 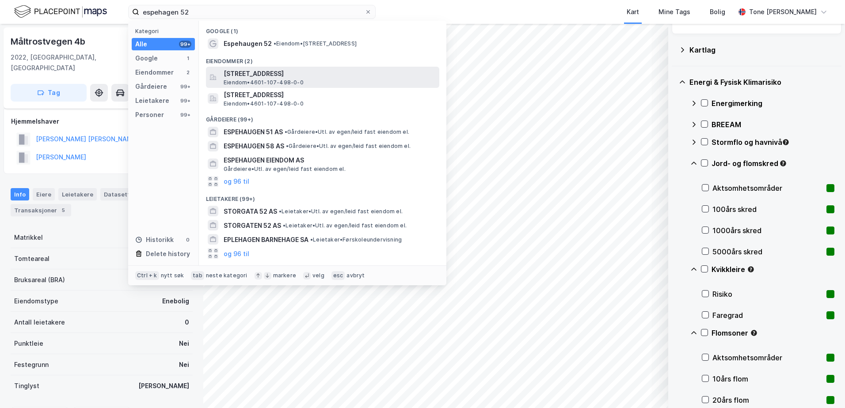 What do you see at coordinates (151, 87) in the screenshot?
I see `div: Gårdeiere` at bounding box center [151, 87].